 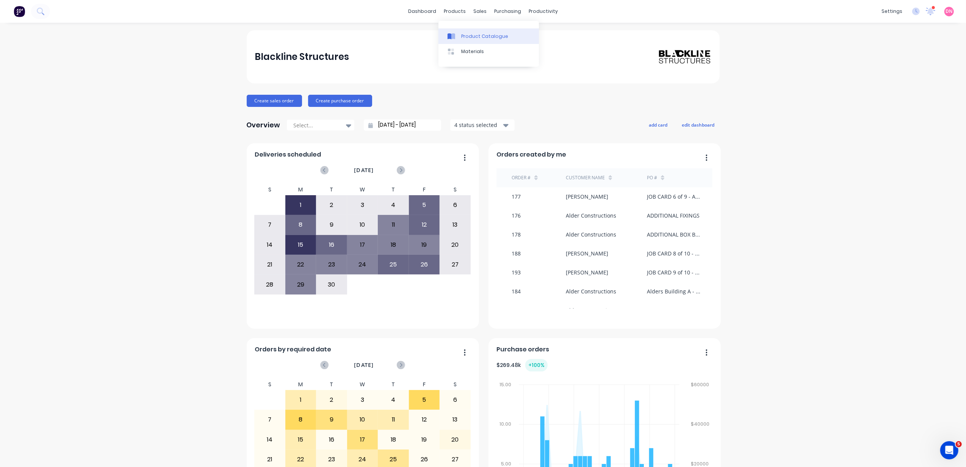 What do you see at coordinates (585, 178) in the screenshot?
I see `div: Customer Name` at bounding box center [585, 178].